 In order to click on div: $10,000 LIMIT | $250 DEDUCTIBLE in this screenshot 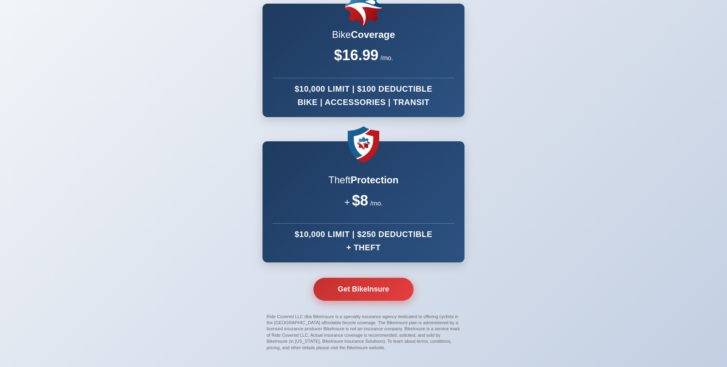, I will do `click(363, 234)`.